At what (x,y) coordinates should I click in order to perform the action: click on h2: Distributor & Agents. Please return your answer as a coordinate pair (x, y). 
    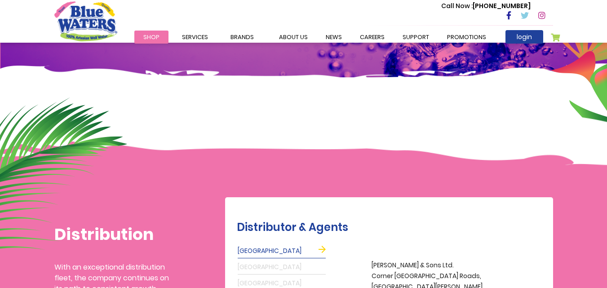
    Looking at the image, I should click on (393, 227).